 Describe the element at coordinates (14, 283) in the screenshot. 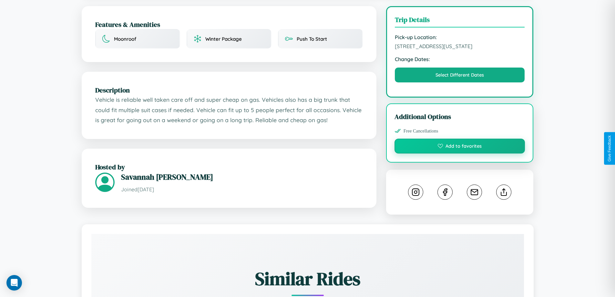

I see `div: Open Intercom Messenger` at that location.